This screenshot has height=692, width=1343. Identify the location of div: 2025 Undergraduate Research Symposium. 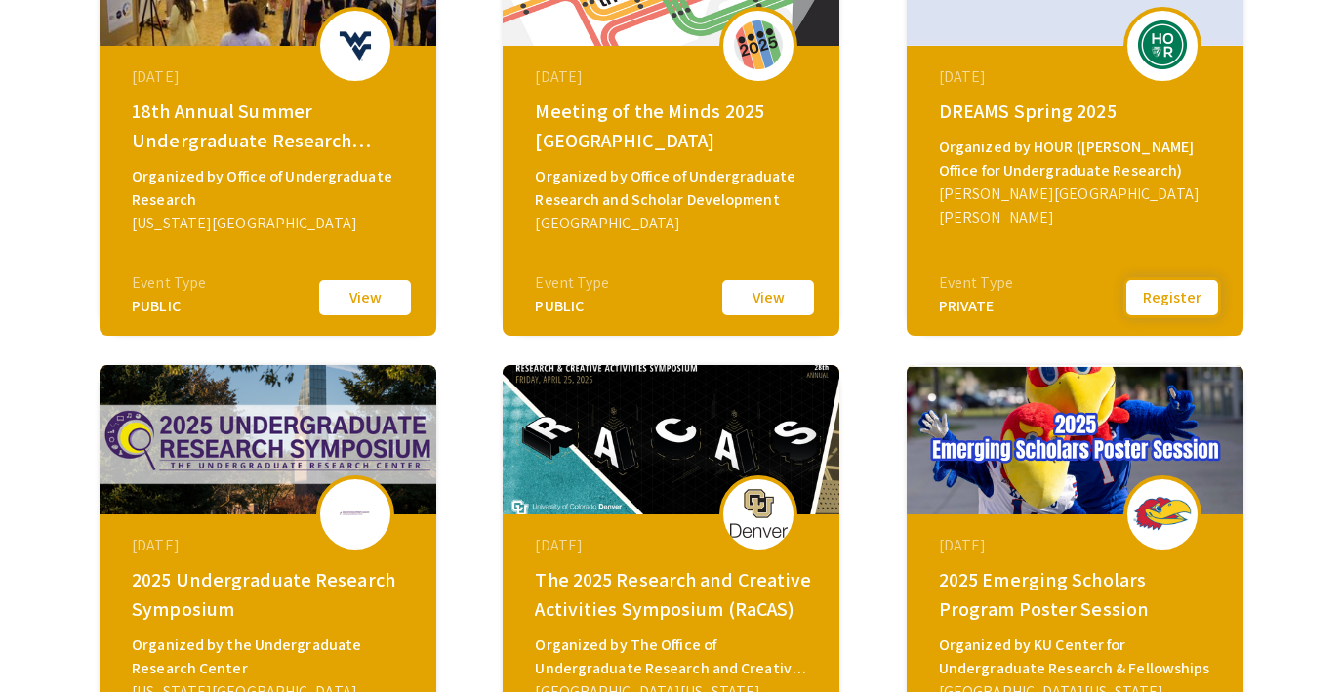
(270, 594).